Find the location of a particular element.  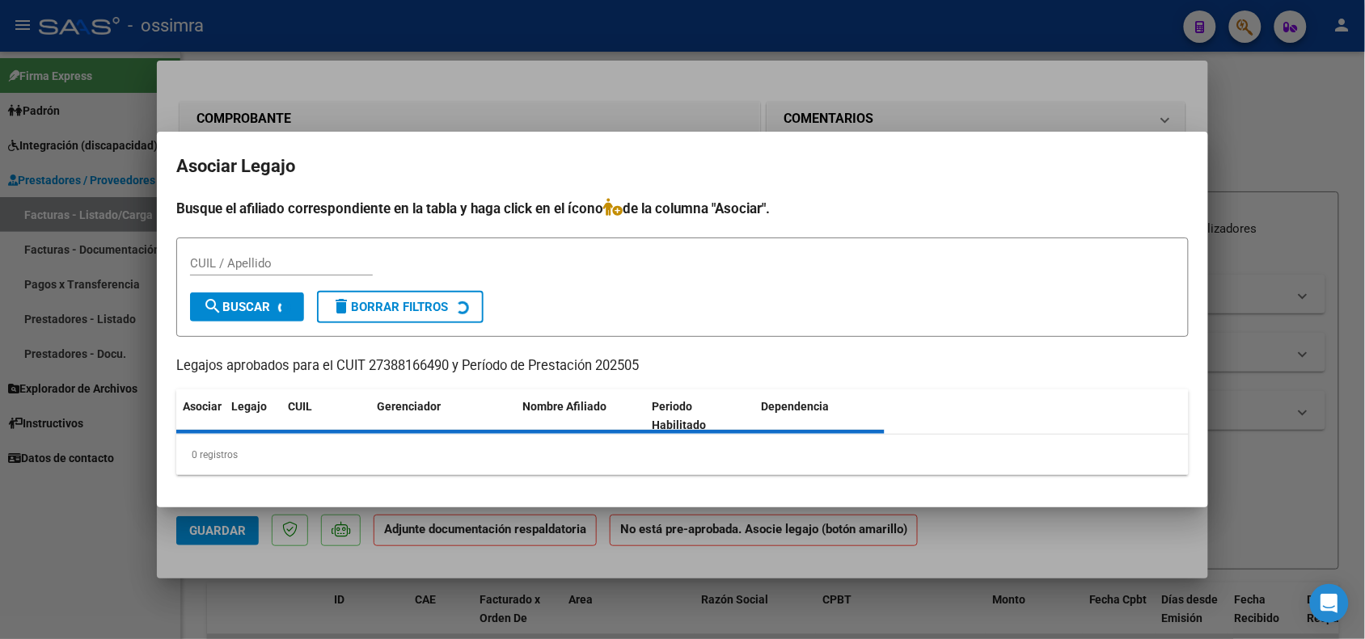

button: Buscar is located at coordinates (247, 307).